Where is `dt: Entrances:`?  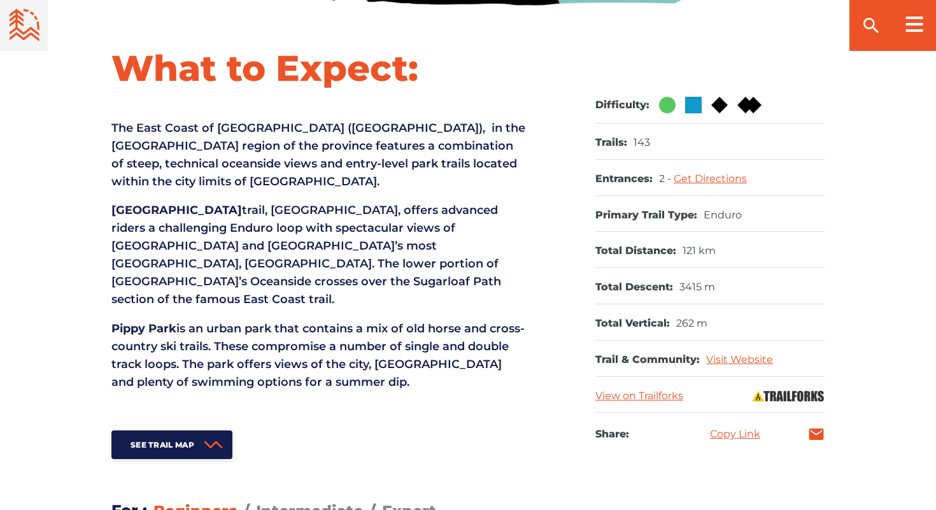
dt: Entrances: is located at coordinates (624, 179).